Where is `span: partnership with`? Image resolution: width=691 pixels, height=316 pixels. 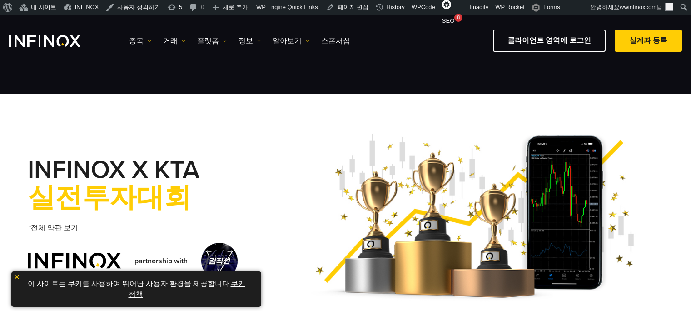 span: partnership with is located at coordinates (161, 261).